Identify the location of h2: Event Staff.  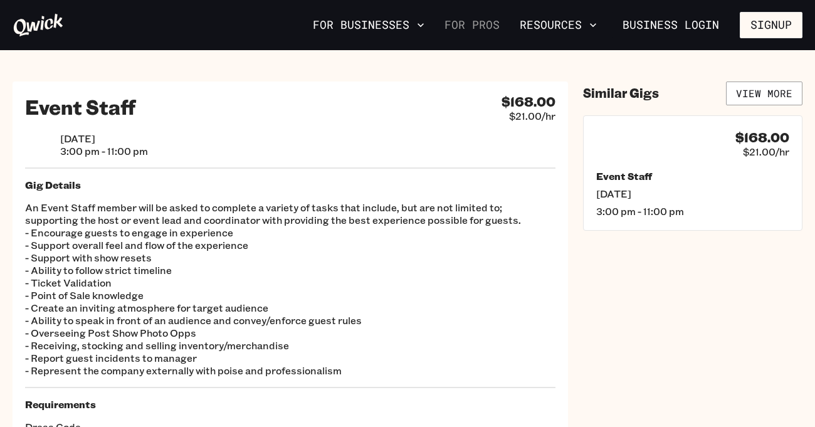
(80, 107).